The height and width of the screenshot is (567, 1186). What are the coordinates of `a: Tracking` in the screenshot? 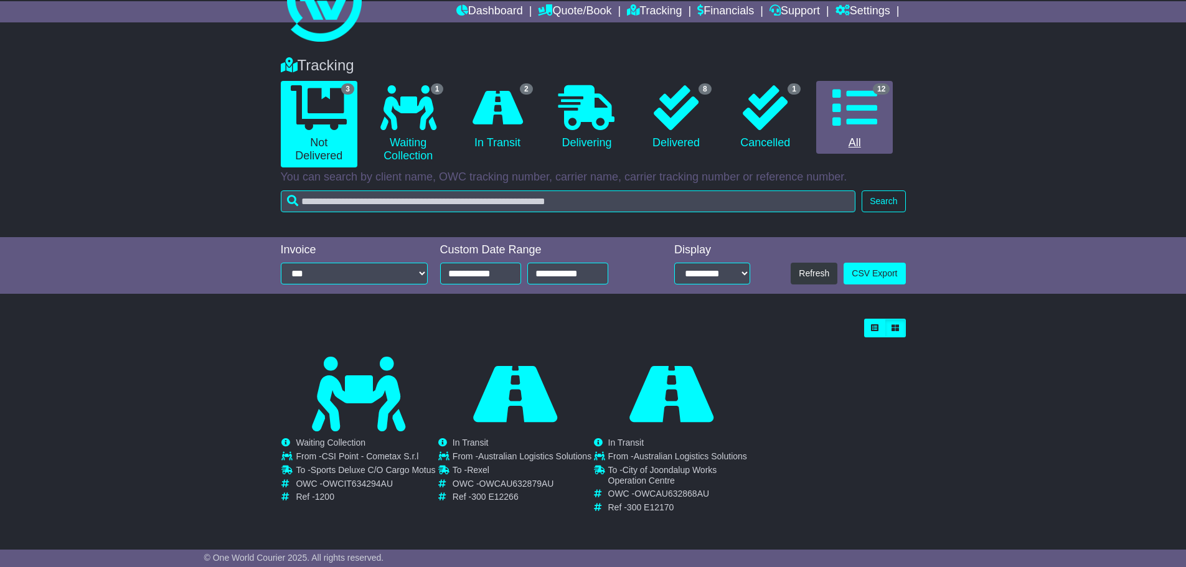 It's located at (654, 12).